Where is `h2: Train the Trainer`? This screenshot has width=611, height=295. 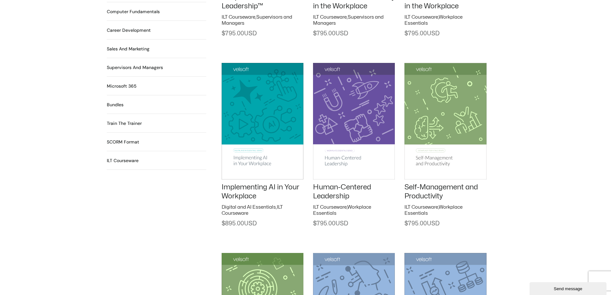
h2: Train the Trainer is located at coordinates (124, 123).